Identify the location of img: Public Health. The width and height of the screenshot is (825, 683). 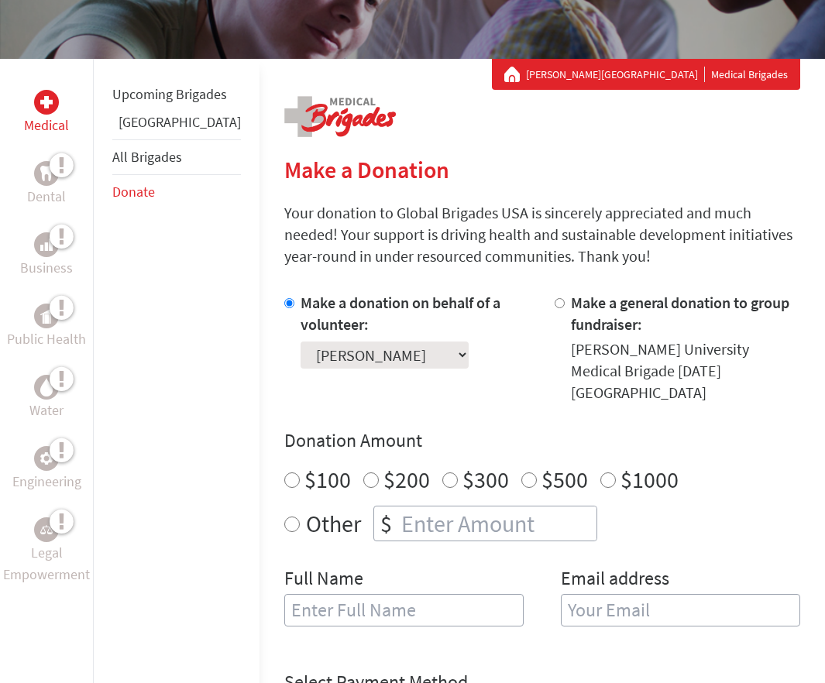
(46, 316).